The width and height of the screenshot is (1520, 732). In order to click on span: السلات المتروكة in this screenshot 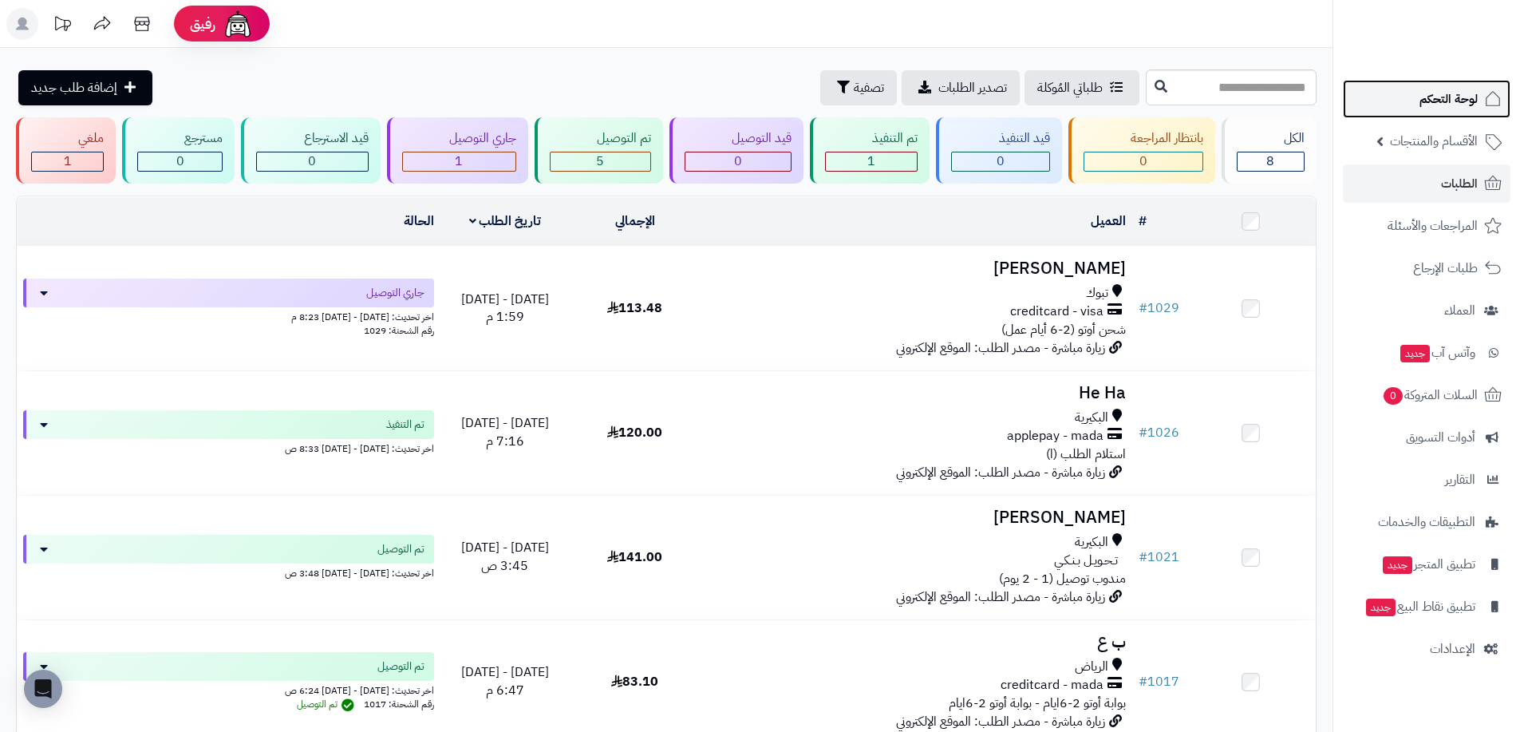, I will do `click(1430, 395)`.